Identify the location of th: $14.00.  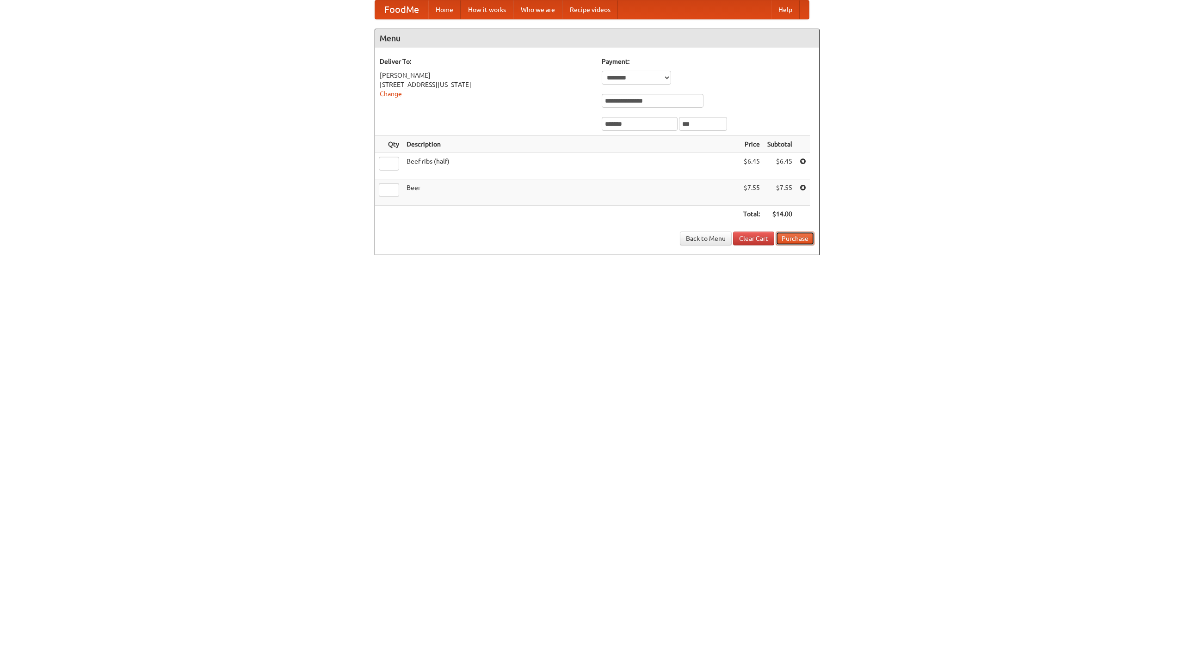
(780, 214).